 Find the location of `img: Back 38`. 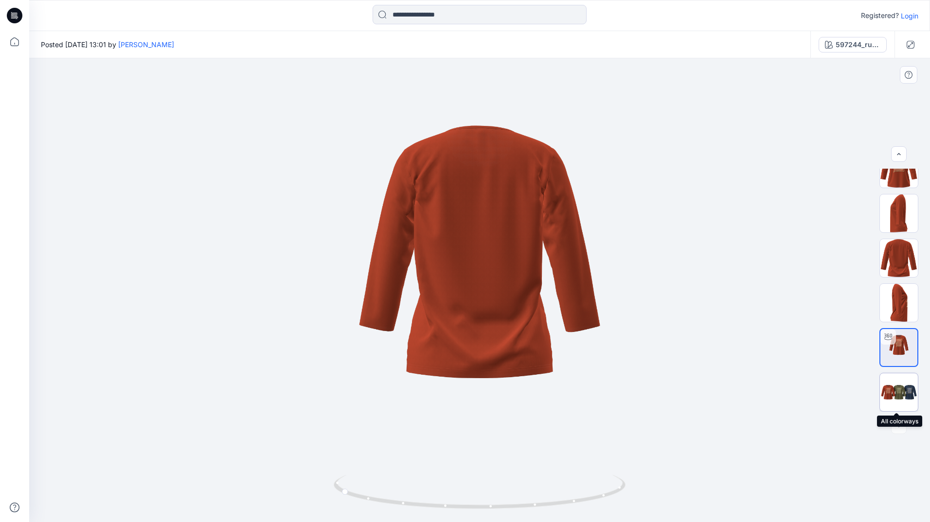

img: Back 38 is located at coordinates (899, 258).